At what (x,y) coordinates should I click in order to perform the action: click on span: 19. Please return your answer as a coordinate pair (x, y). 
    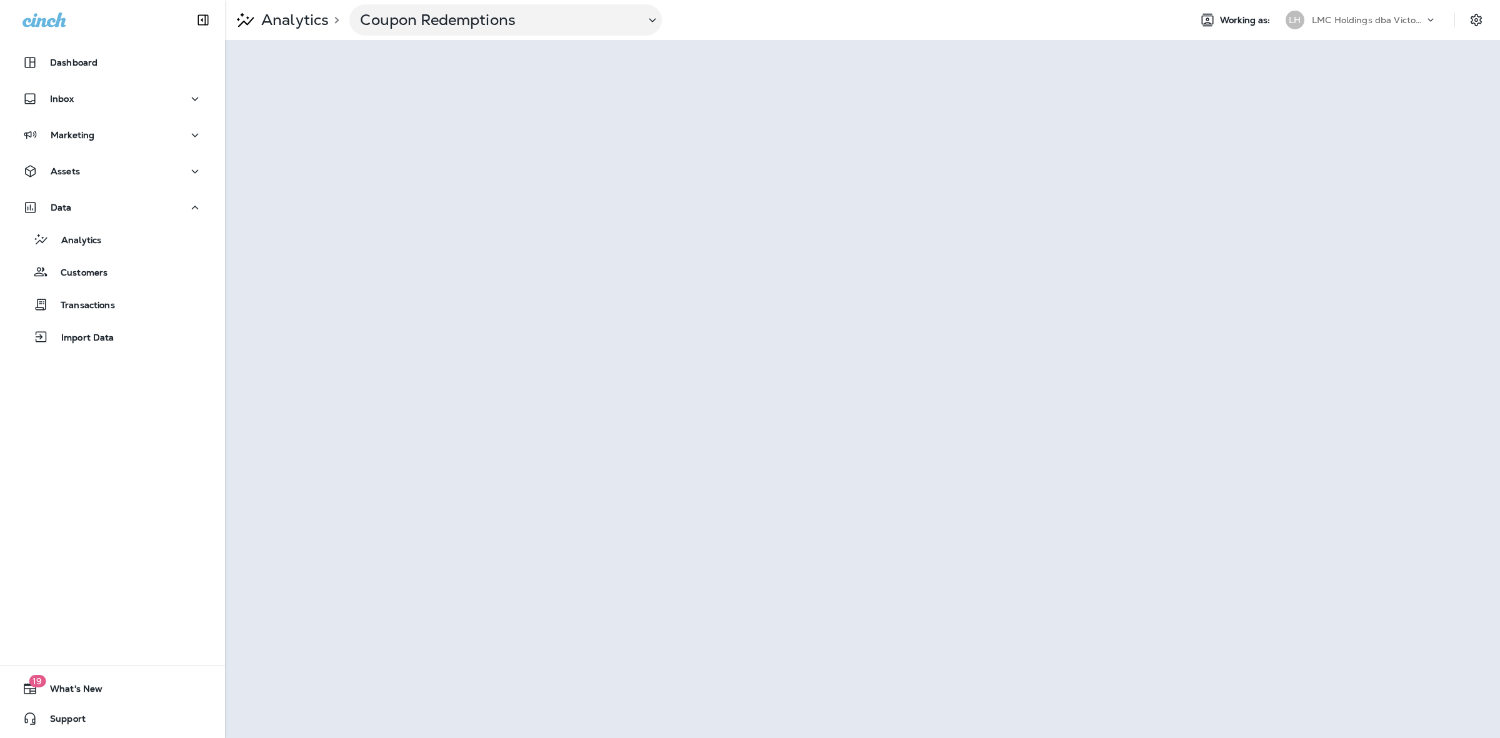
    Looking at the image, I should click on (37, 681).